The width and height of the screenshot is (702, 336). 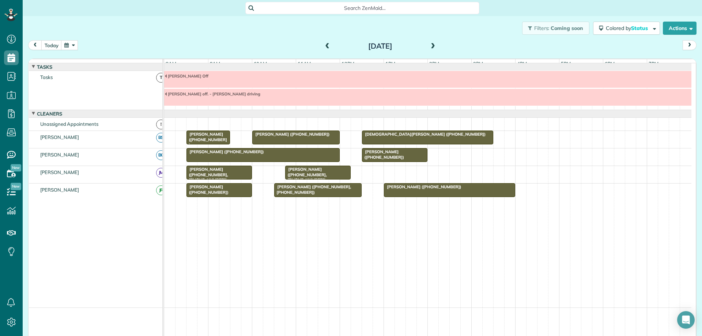 What do you see at coordinates (522, 64) in the screenshot?
I see `span: 4pm` at bounding box center [522, 64].